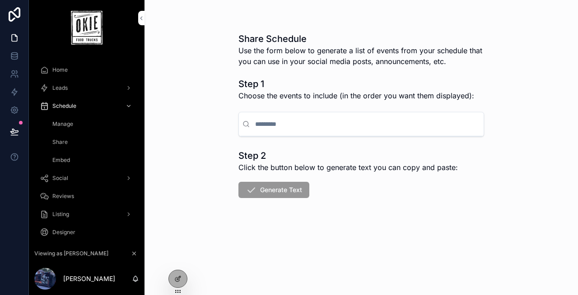  Describe the element at coordinates (60, 70) in the screenshot. I see `span: Home` at that location.